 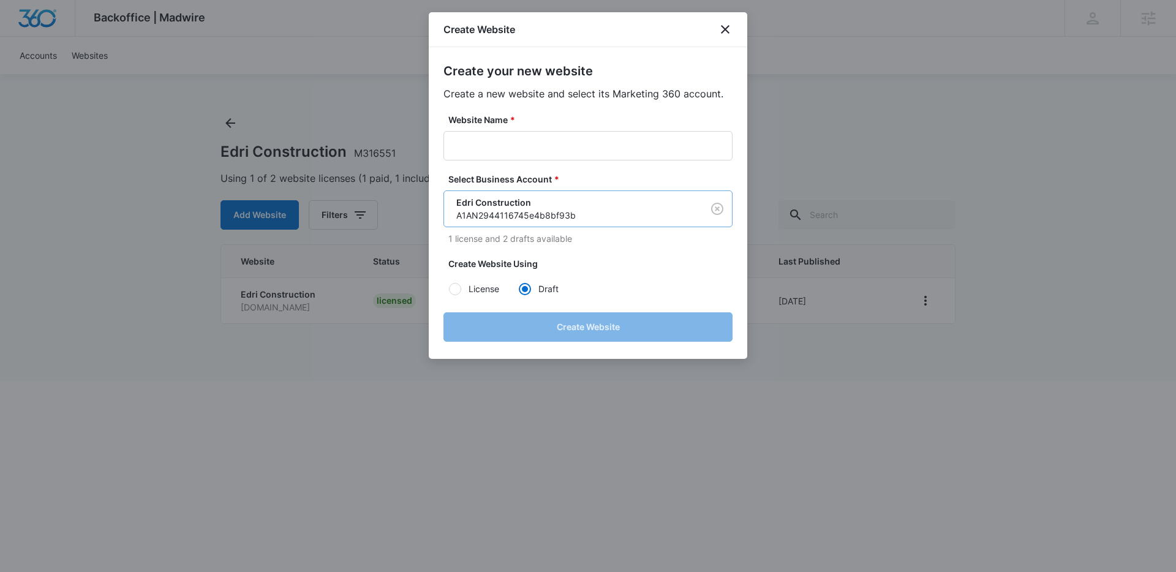 I want to click on label: Select Business Account, so click(x=593, y=179).